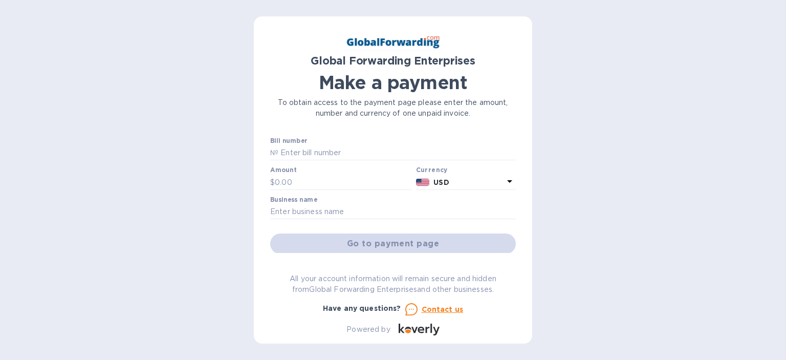 The image size is (786, 360). I want to click on input: 0.00, so click(343, 182).